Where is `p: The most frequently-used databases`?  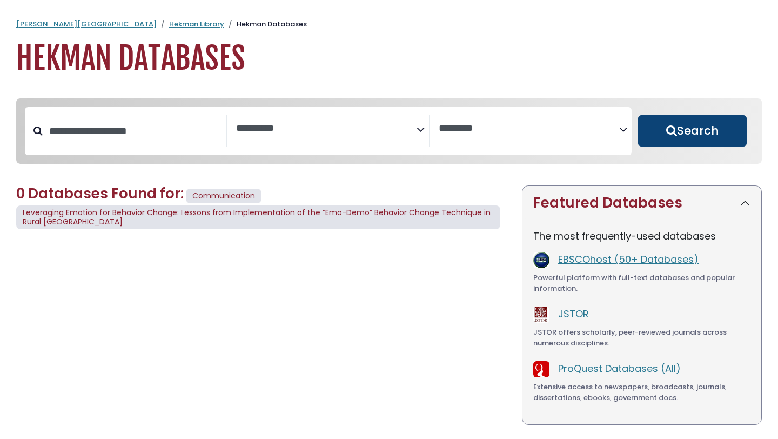
p: The most frequently-used databases is located at coordinates (642, 236).